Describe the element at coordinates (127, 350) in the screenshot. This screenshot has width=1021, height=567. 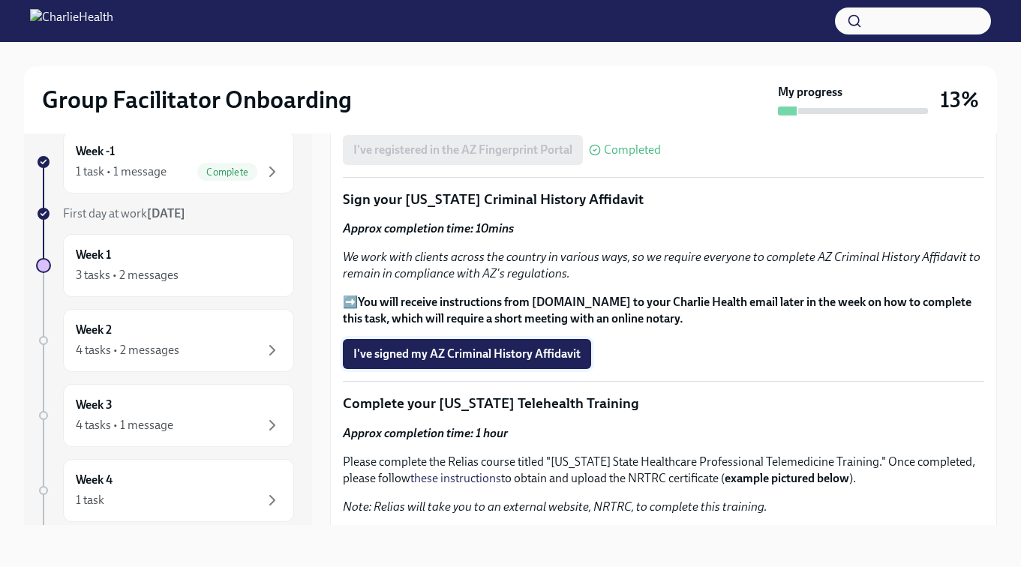
I see `div: 4 tasks • 2 messages` at that location.